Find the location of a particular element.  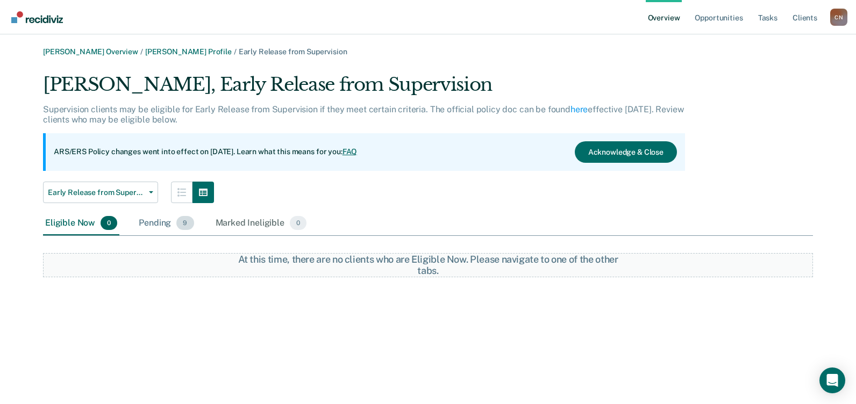

div: Open Intercom Messenger is located at coordinates (832, 381).